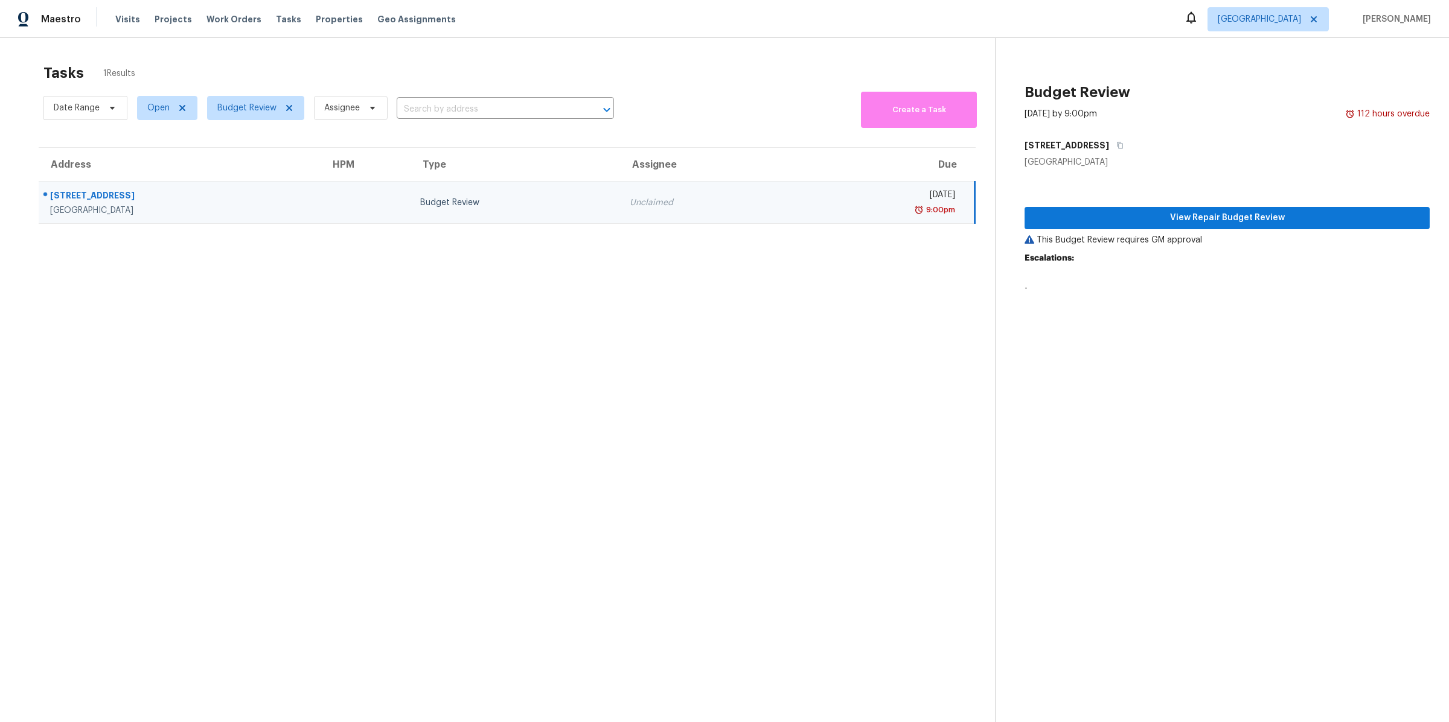 The image size is (1449, 722). I want to click on span: Work Orders, so click(234, 19).